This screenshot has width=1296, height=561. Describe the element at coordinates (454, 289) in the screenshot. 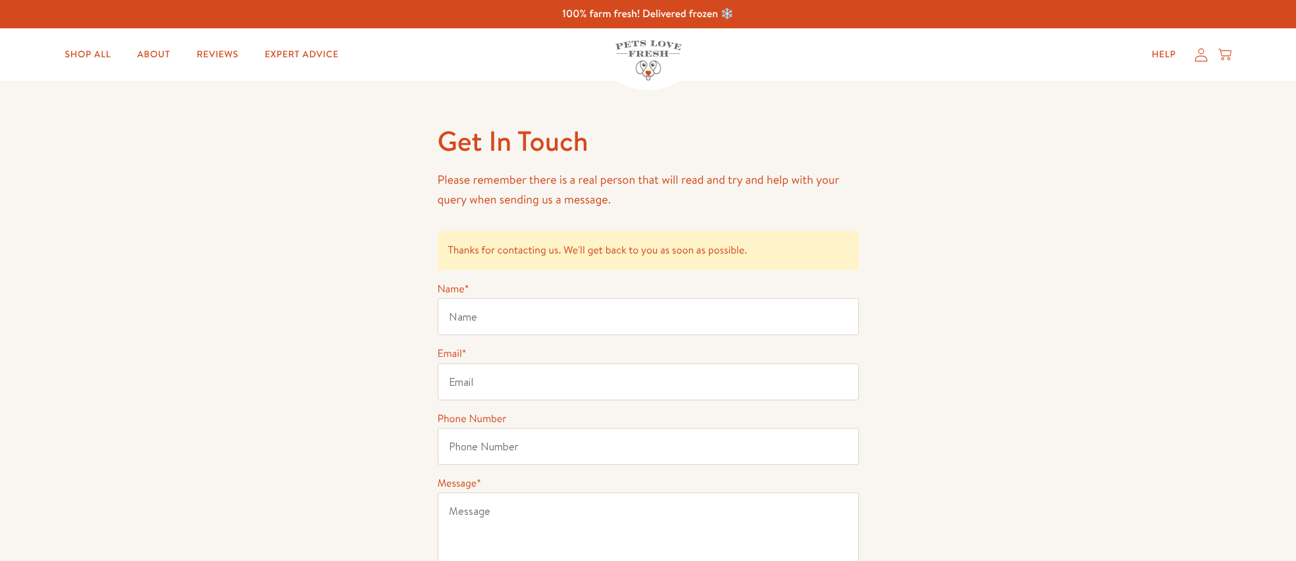

I see `label: Name` at that location.